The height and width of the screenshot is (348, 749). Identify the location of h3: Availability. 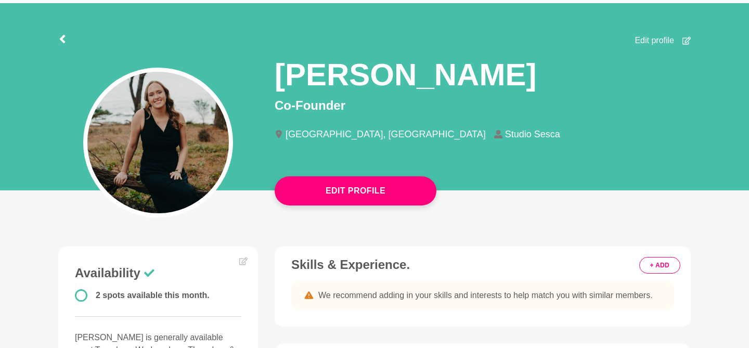
(158, 273).